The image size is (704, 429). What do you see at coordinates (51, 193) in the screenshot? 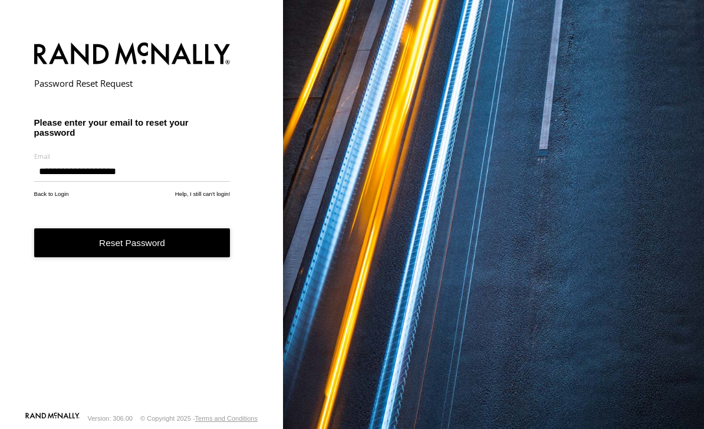
I see `a: Back to Login` at bounding box center [51, 193].